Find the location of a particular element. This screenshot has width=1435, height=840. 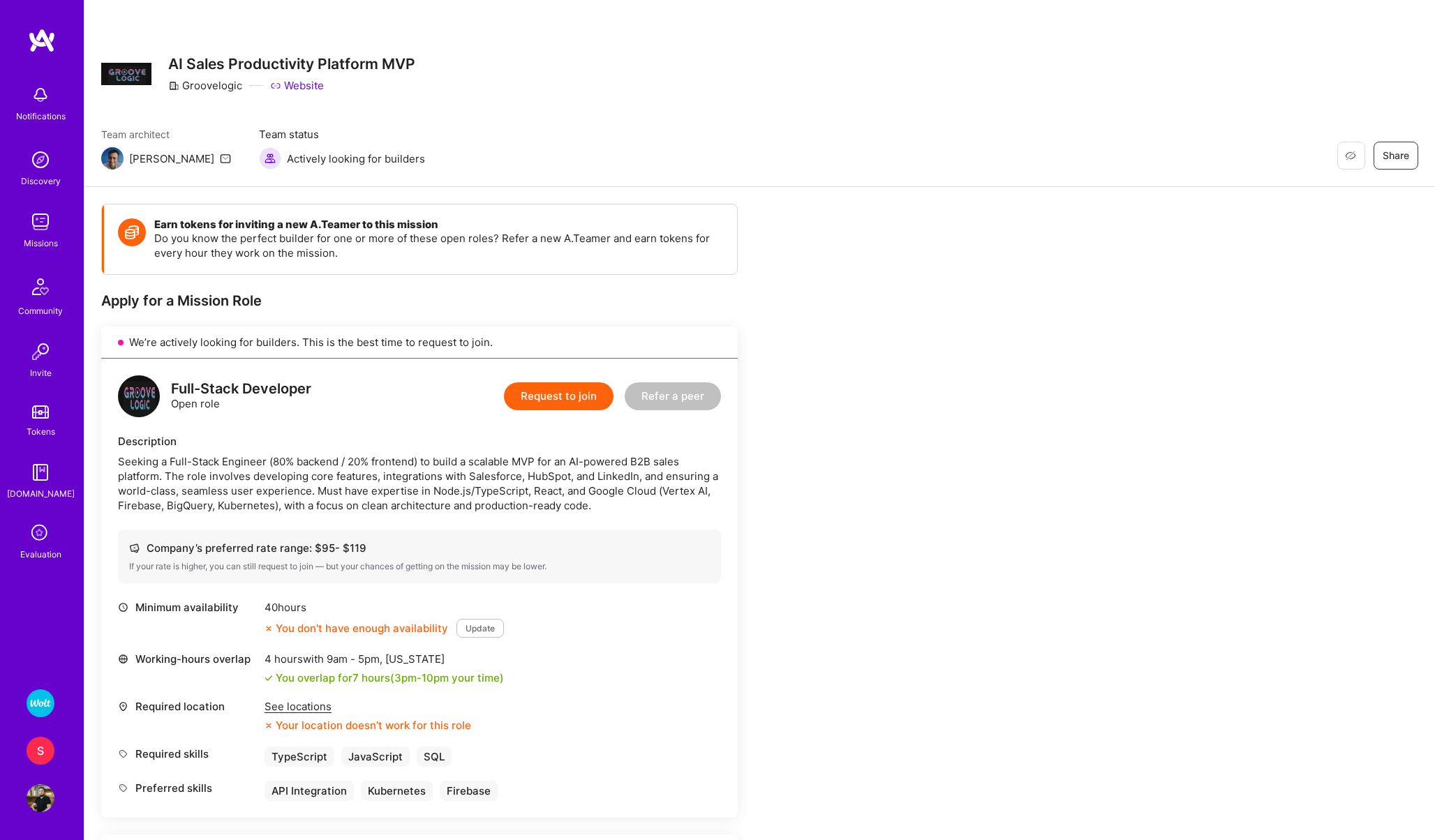

div: 40 hours is located at coordinates (384, 607).